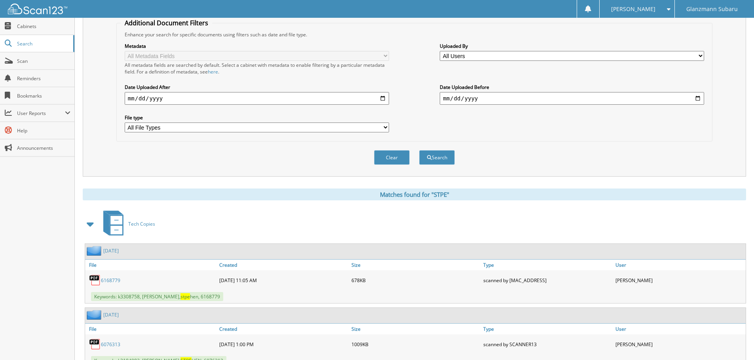  I want to click on button: Search, so click(437, 157).